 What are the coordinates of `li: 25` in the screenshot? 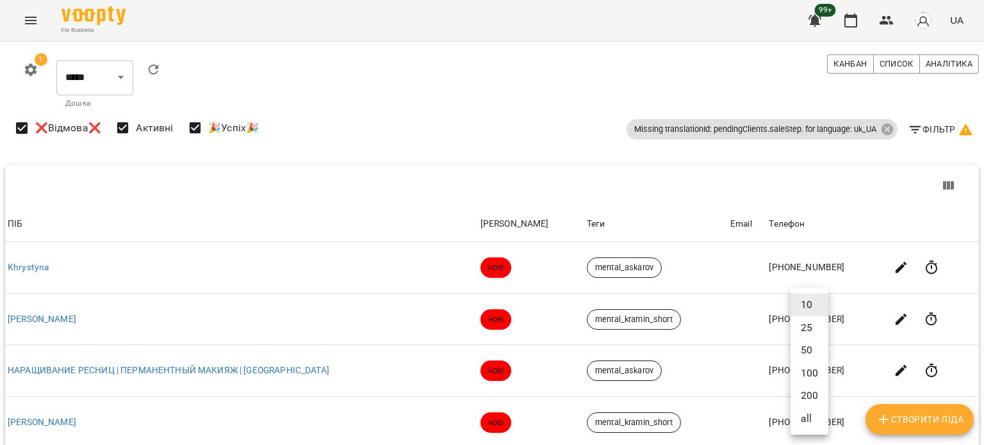 It's located at (809, 328).